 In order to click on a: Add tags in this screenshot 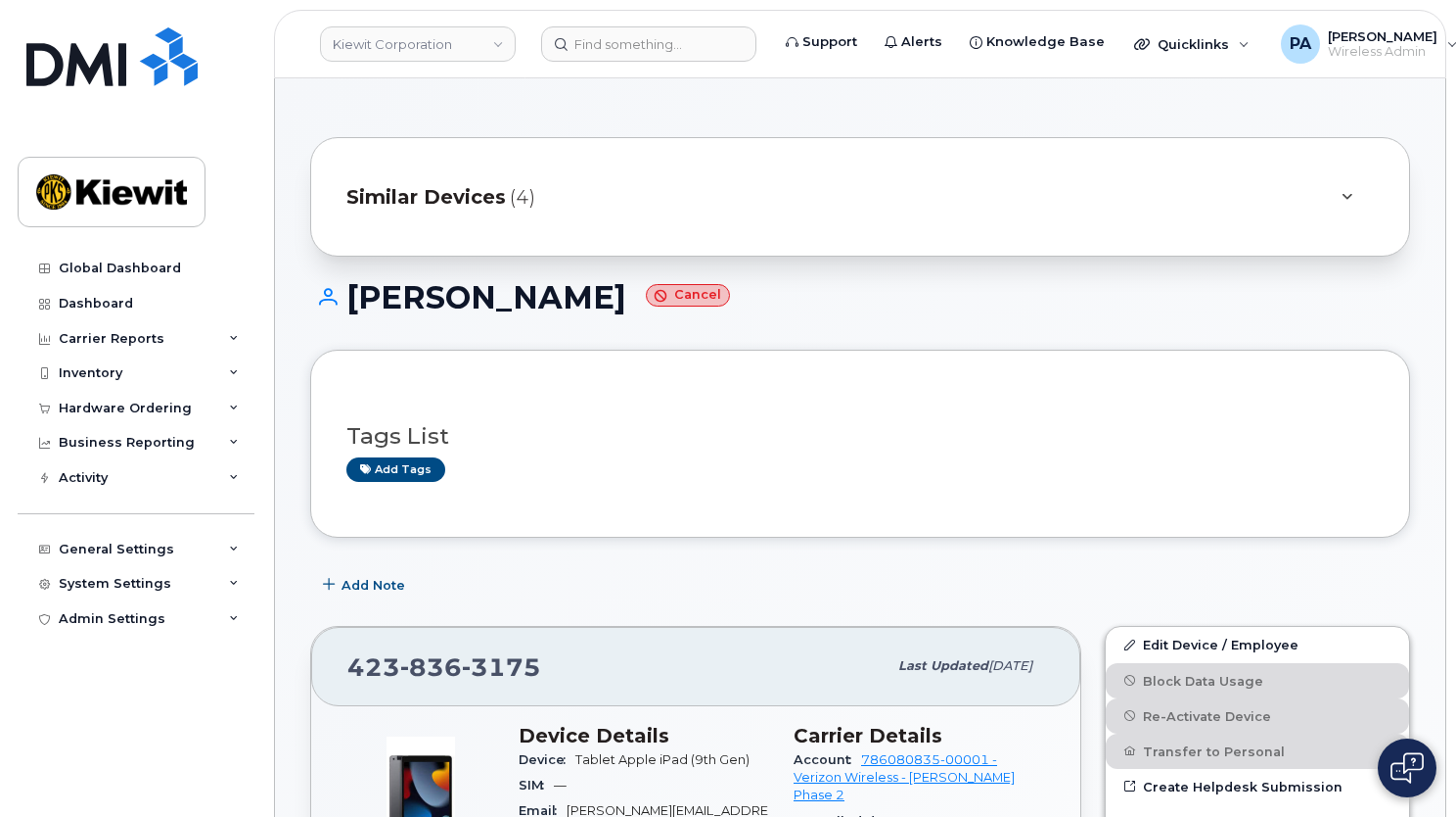, I will do `click(396, 469)`.